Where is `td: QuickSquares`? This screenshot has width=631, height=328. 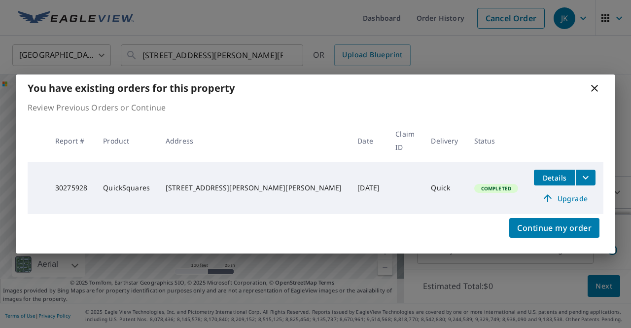
td: QuickSquares is located at coordinates (126, 188).